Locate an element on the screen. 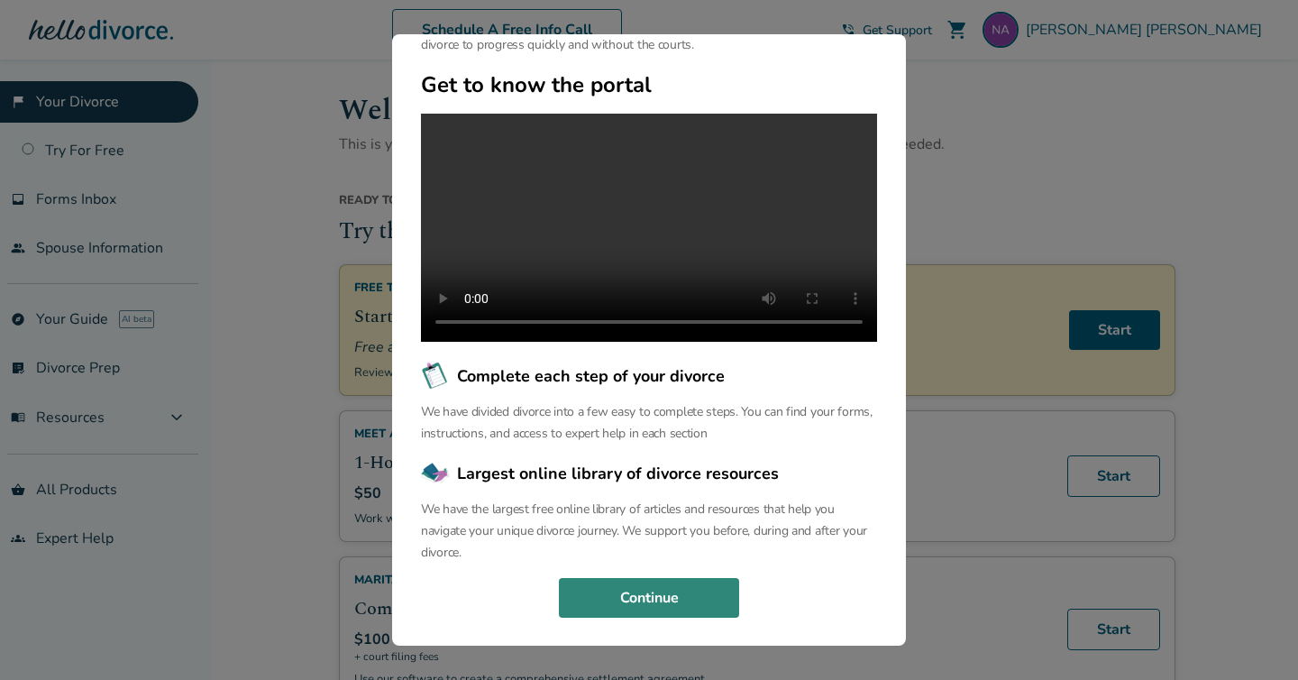 The height and width of the screenshot is (680, 1298). img: Complete each step of your divorce is located at coordinates (435, 376).